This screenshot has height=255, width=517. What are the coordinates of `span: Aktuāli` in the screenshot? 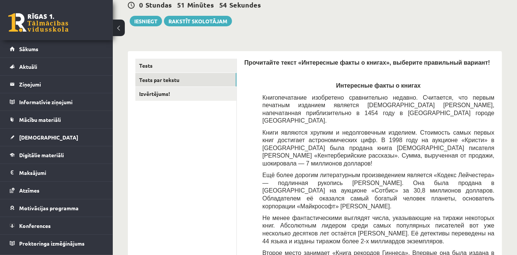 It's located at (28, 67).